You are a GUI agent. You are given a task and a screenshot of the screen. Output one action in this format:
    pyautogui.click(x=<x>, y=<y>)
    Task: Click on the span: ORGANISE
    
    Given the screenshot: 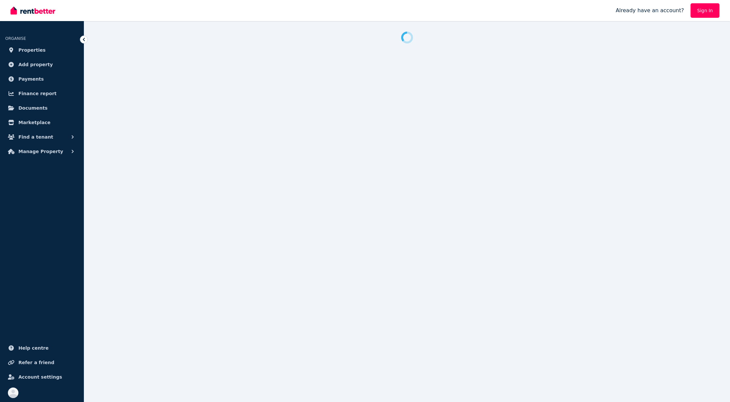 What is the action you would take?
    pyautogui.click(x=15, y=38)
    